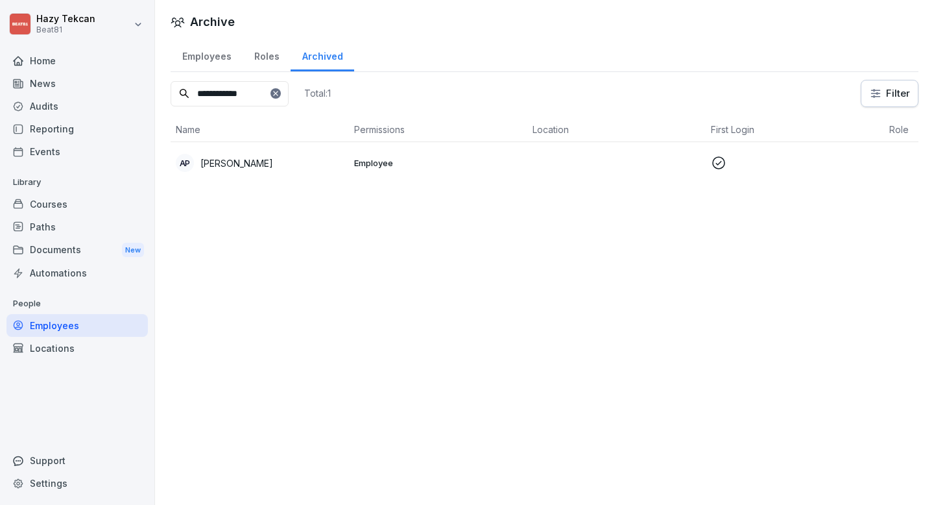 This screenshot has width=934, height=505. Describe the element at coordinates (77, 106) in the screenshot. I see `a: Audits` at that location.